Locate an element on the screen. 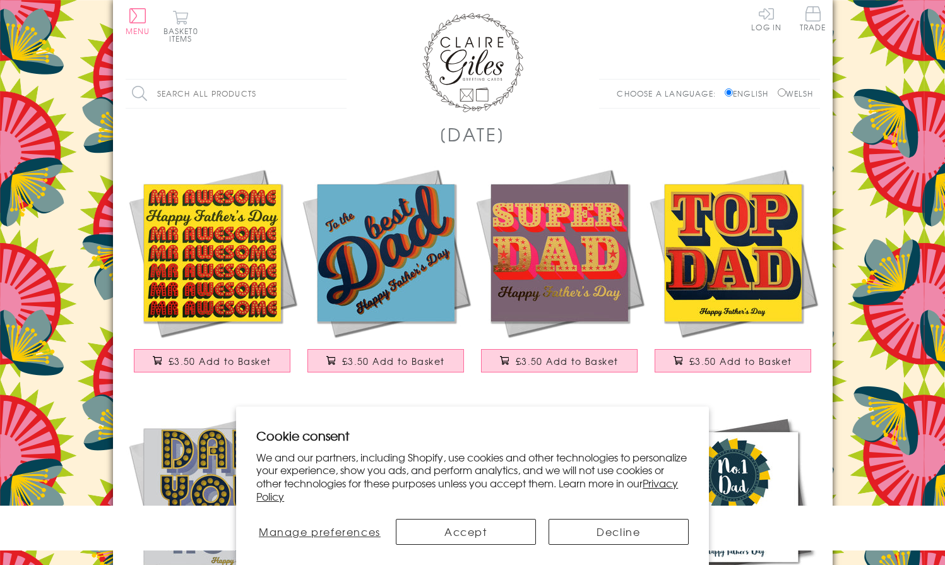 The image size is (945, 565). a: Father's Day Card, Mr Awesome, text foiled in shiny gold £3.50 Add to Basket is located at coordinates (212, 275).